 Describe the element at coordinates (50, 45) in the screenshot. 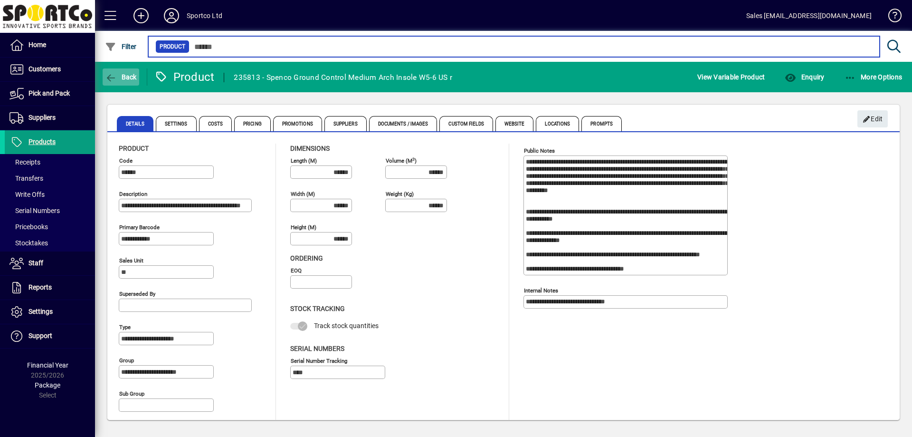

I see `a: Home` at that location.